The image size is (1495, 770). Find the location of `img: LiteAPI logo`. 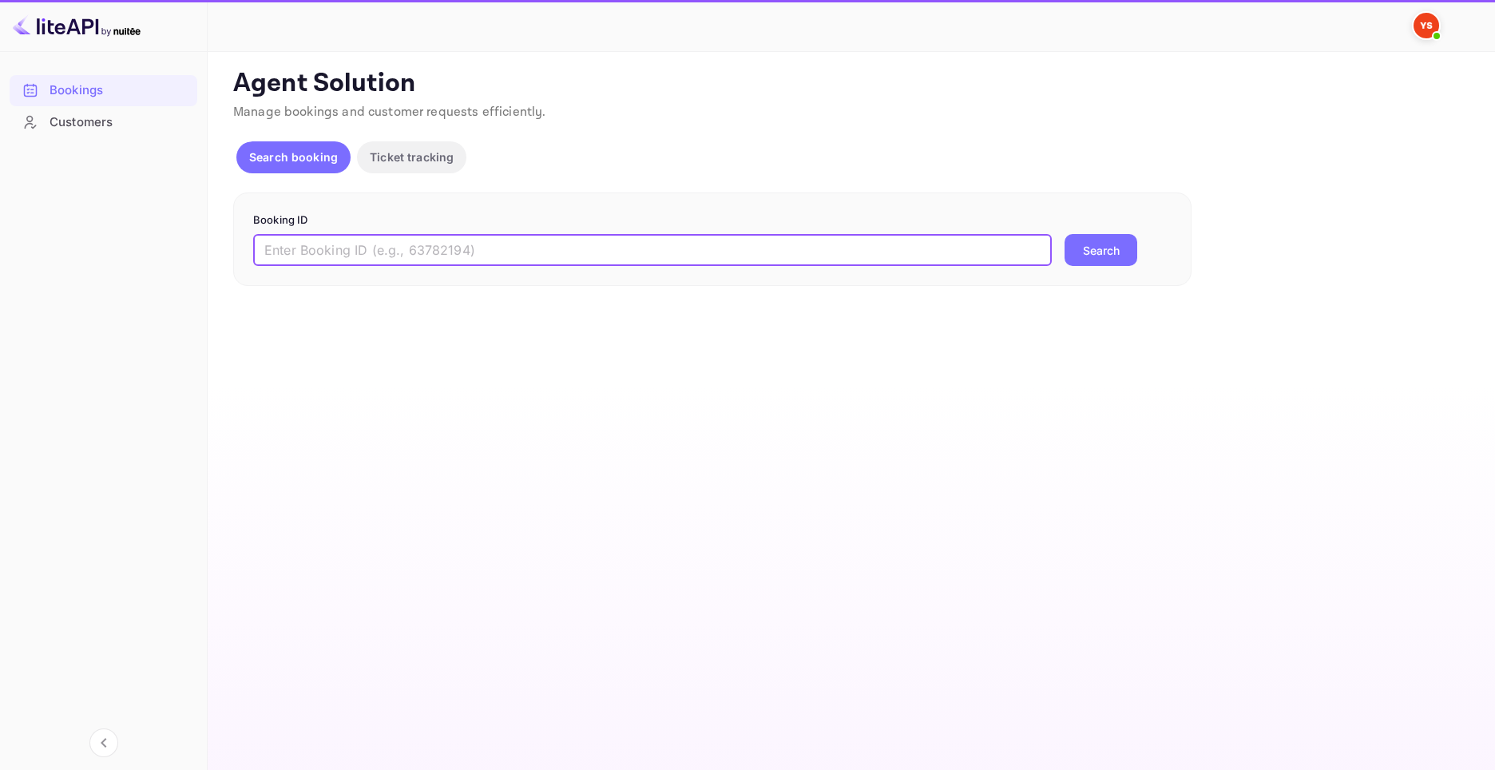

img: LiteAPI logo is located at coordinates (77, 26).